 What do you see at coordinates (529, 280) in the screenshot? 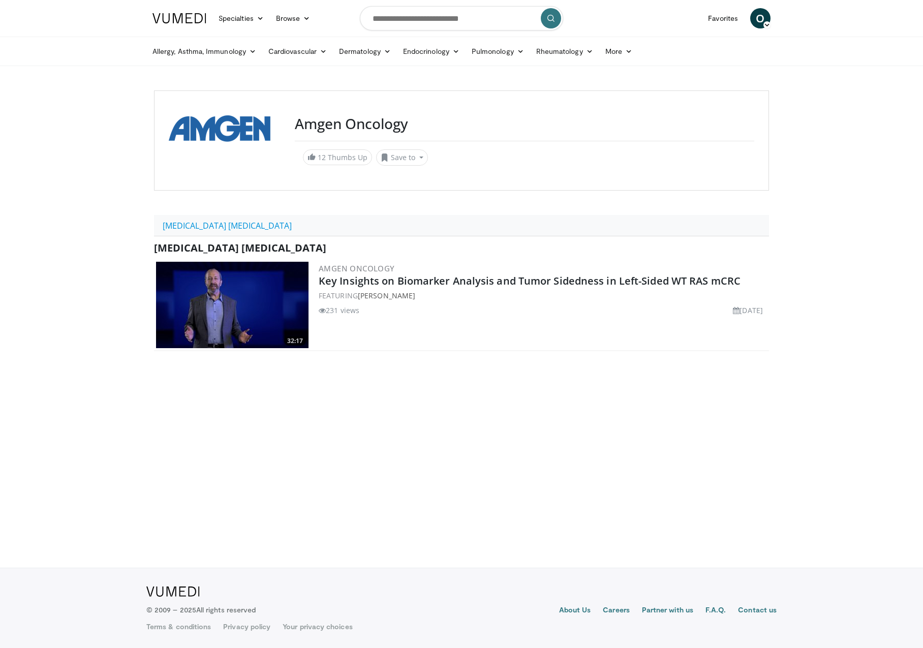
I see `a: Key Insights on Biomarker Analysis and Tumor Sidedness in Left-Sided WT RAS mCRC` at bounding box center [529, 280].